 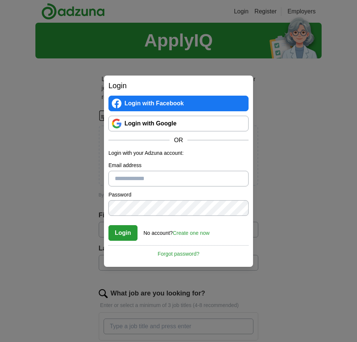 What do you see at coordinates (176, 231) in the screenshot?
I see `div: No account?` at bounding box center [176, 231].